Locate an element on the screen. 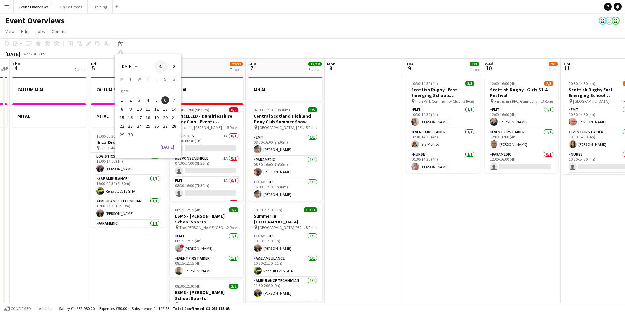  span: 2 is located at coordinates (131, 100).